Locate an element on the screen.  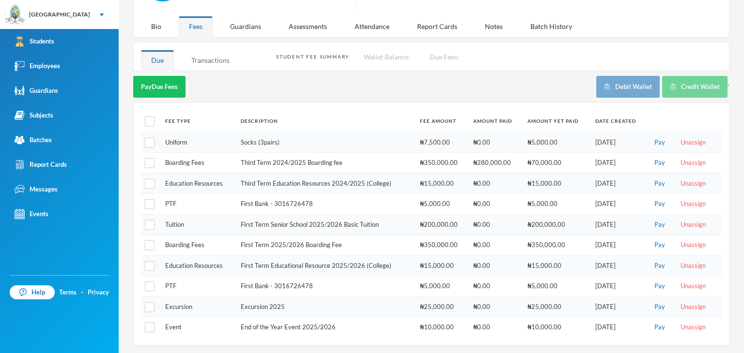
div: Notes is located at coordinates (493, 26).